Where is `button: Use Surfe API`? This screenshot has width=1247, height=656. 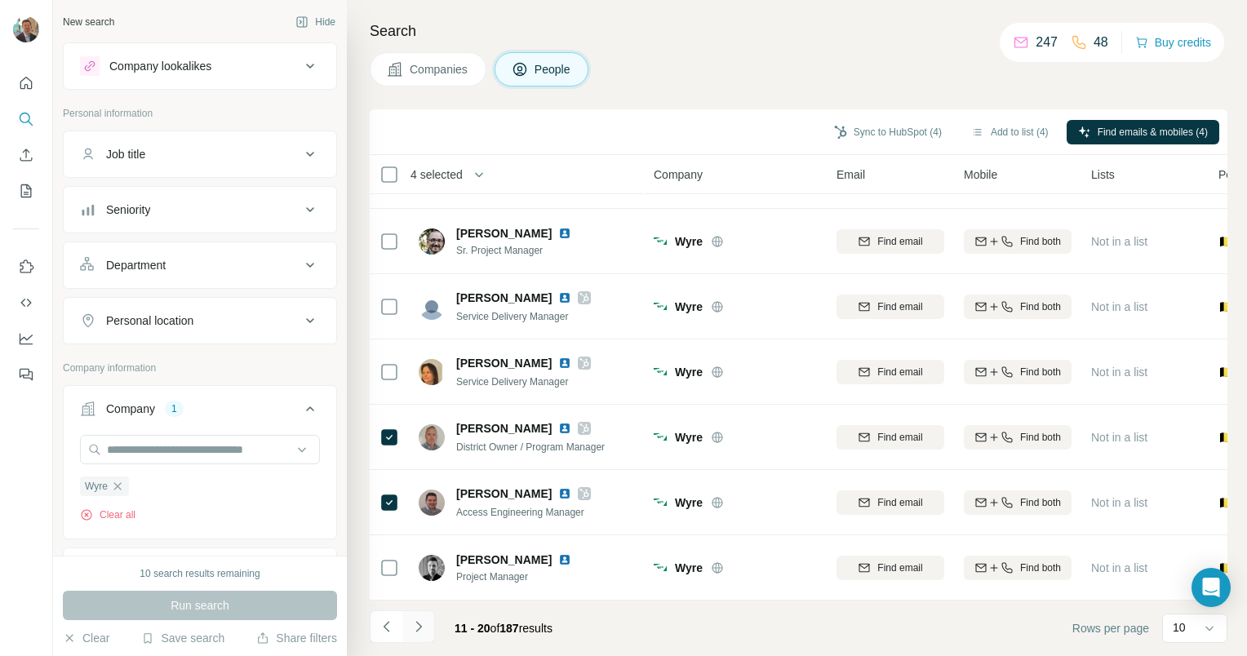 button: Use Surfe API is located at coordinates (26, 303).